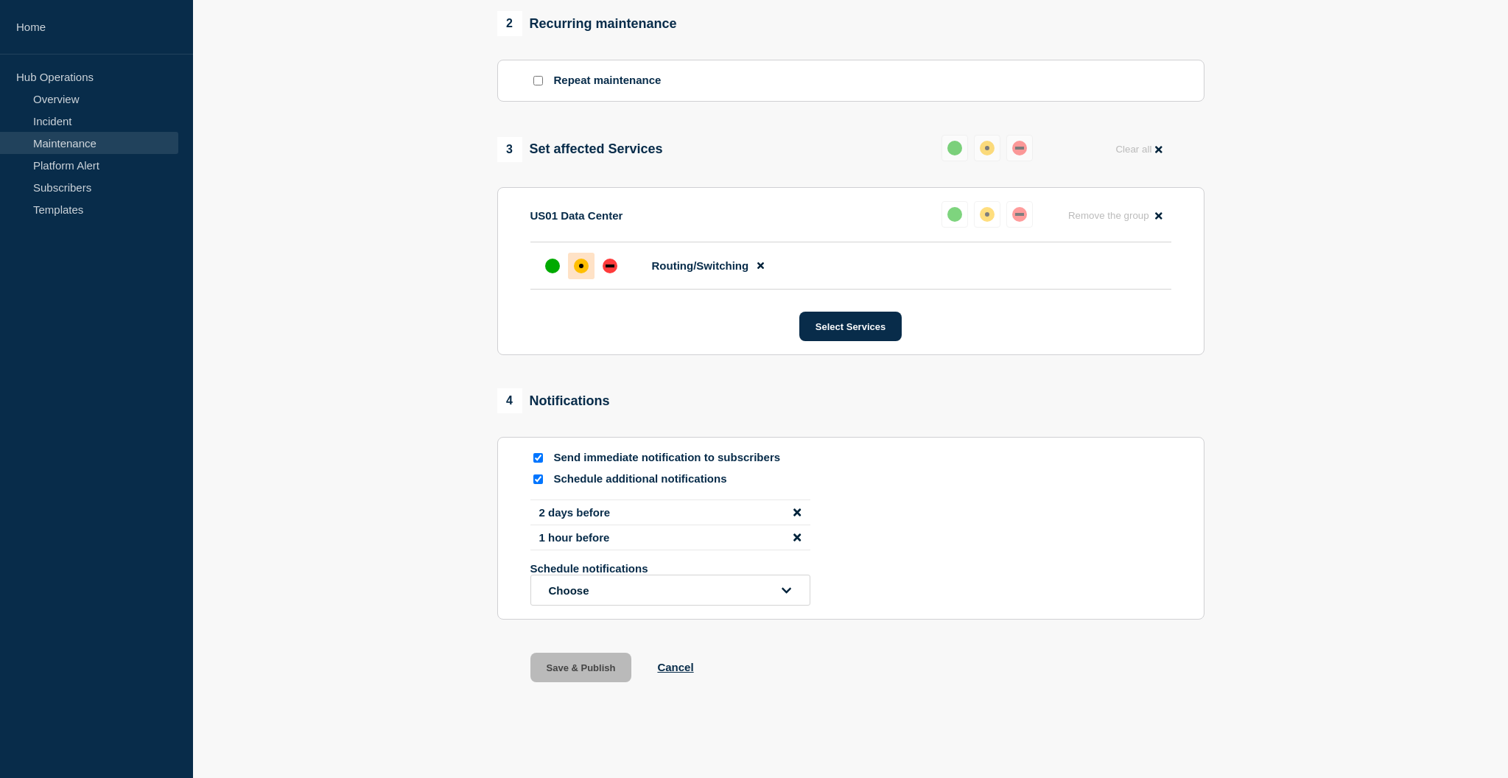 Image resolution: width=1508 pixels, height=778 pixels. I want to click on span: Remove the group, so click(1109, 215).